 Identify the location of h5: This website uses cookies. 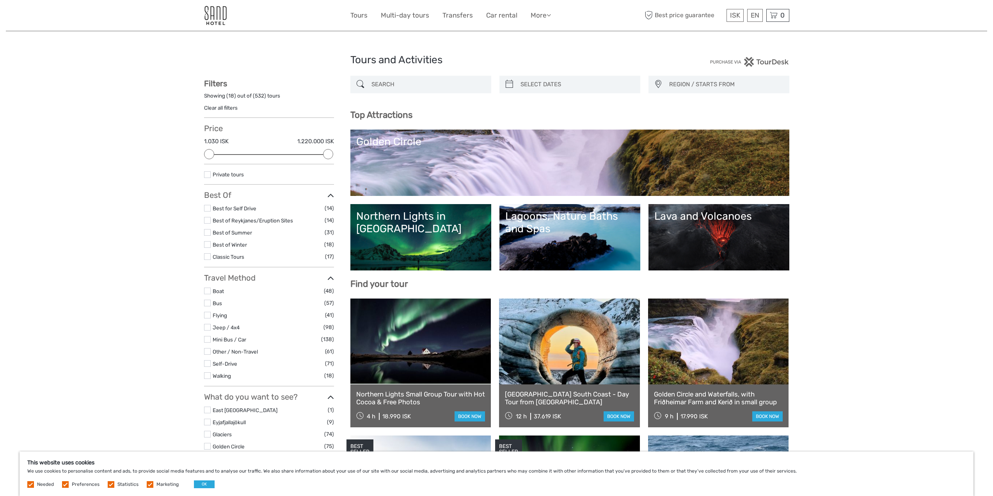
(496, 462).